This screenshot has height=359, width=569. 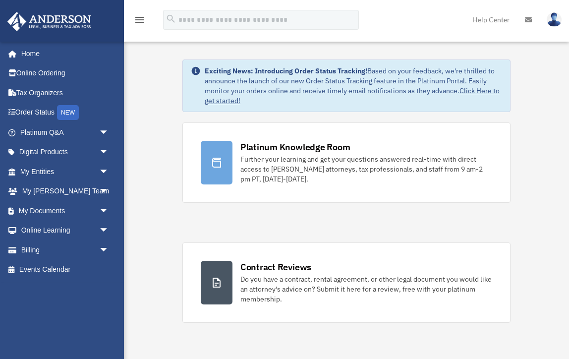 What do you see at coordinates (366, 289) in the screenshot?
I see `div: Do you have a contract, rental agreement, or other legal document you would like an attorney's ad...` at bounding box center [366, 289].